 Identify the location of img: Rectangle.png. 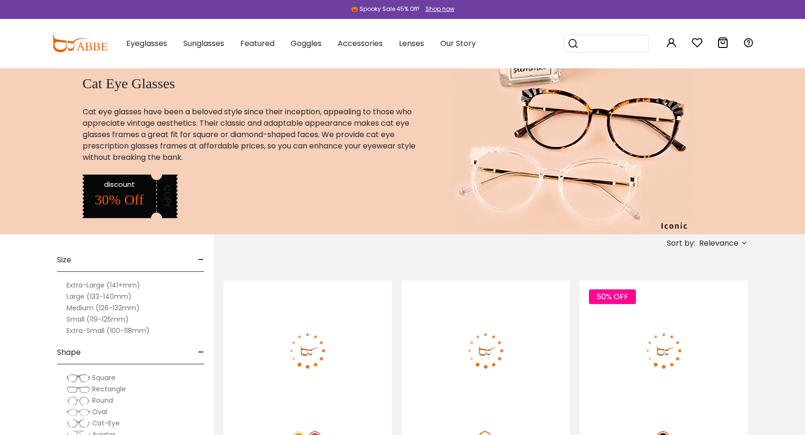
(78, 390).